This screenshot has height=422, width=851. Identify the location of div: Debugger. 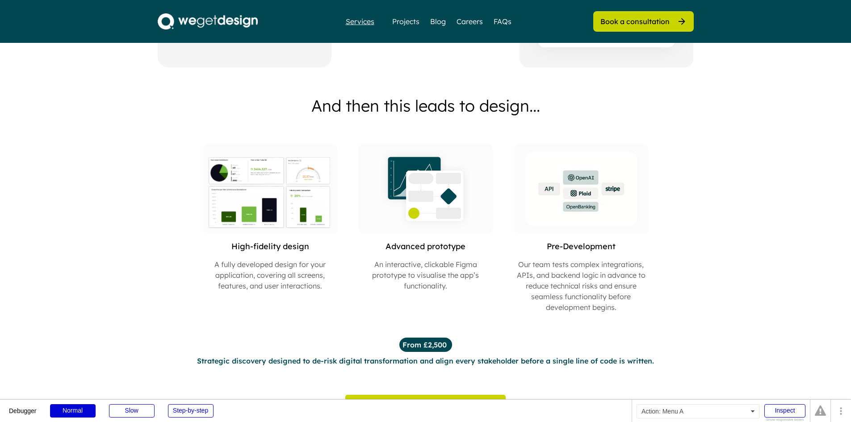
(23, 407).